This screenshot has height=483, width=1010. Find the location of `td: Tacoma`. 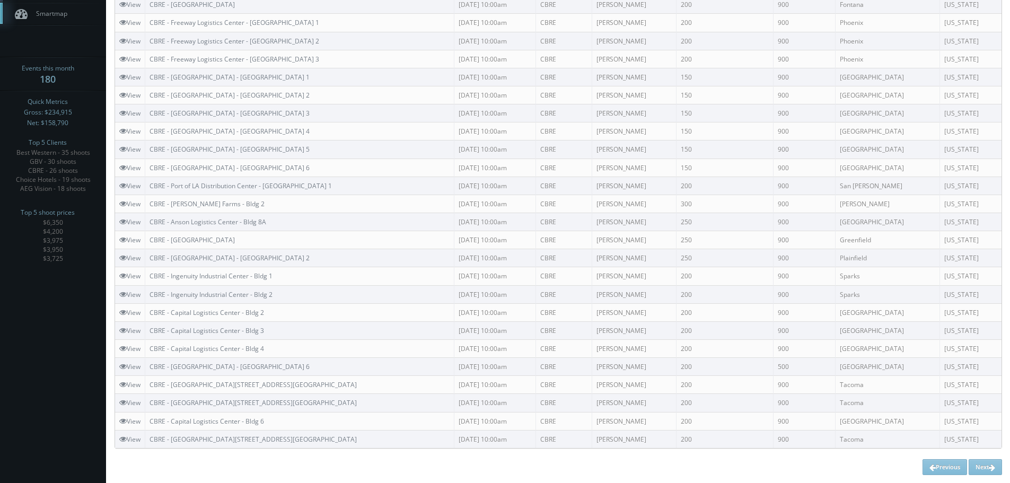

td: Tacoma is located at coordinates (887, 403).